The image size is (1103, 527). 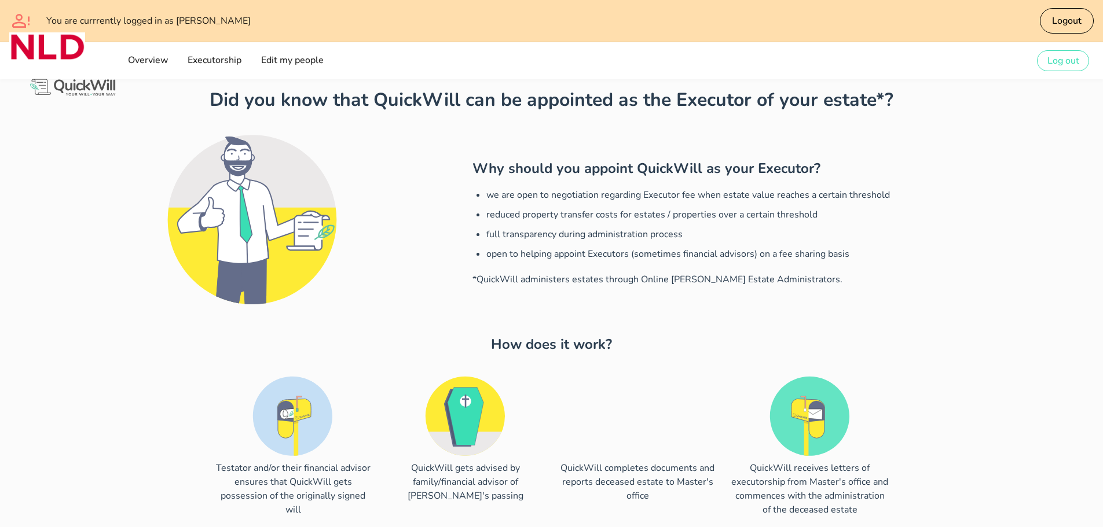 What do you see at coordinates (72, 87) in the screenshot?
I see `img: Logo` at bounding box center [72, 87].